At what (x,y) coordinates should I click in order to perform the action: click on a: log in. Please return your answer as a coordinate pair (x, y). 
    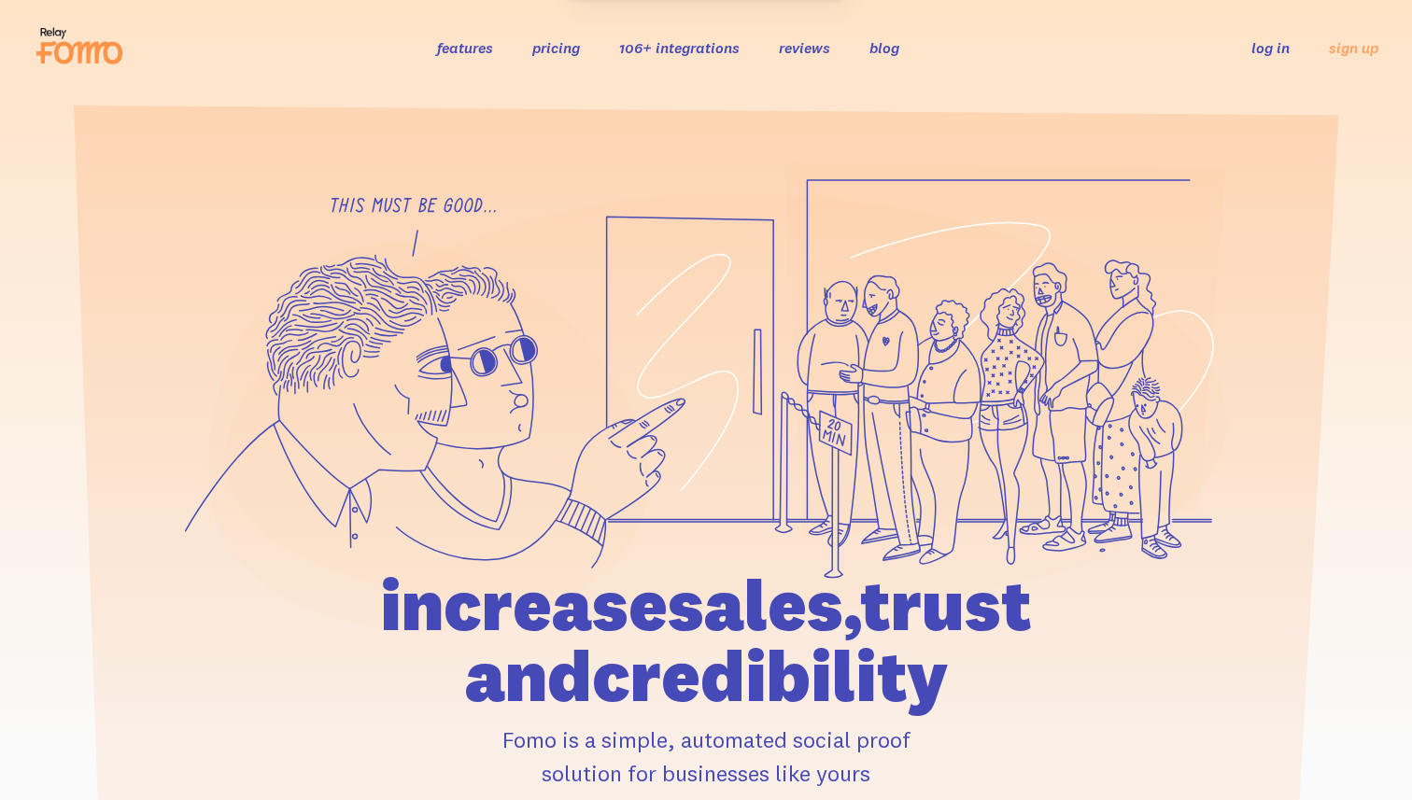
    Looking at the image, I should click on (1270, 48).